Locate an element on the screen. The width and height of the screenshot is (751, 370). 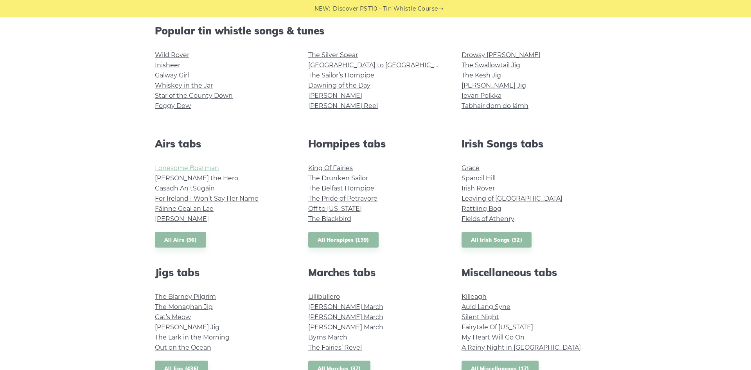
a: Fields of Athenry is located at coordinates (488, 219).